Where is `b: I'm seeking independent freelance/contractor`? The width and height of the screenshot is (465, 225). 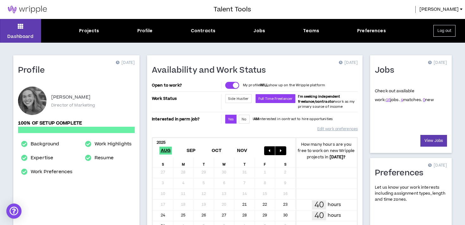 b: I'm seeking independent freelance/contractor is located at coordinates (319, 99).